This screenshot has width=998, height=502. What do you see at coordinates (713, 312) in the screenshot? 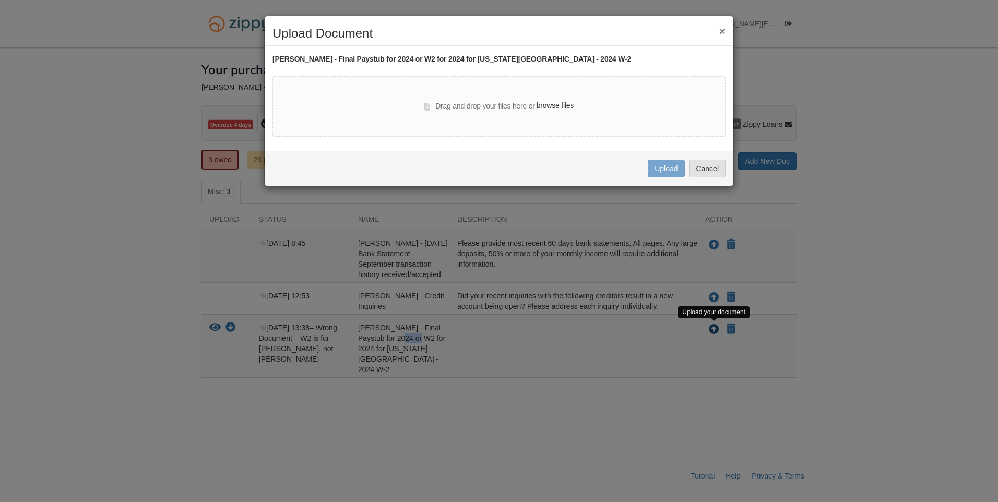
I see `div: Upload your document` at bounding box center [713, 312].